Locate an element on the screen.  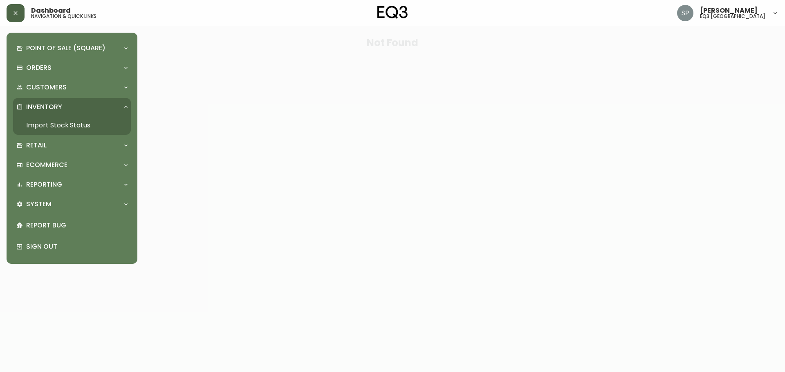
div: Report Bug is located at coordinates (72, 226).